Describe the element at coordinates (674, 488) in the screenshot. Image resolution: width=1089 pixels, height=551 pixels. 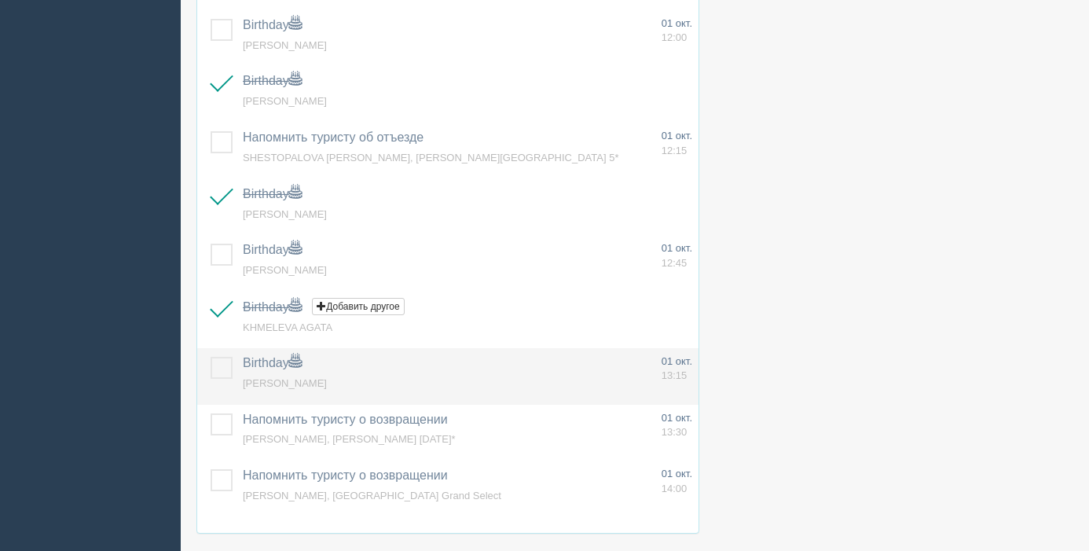
I see `span: 14:00` at that location.